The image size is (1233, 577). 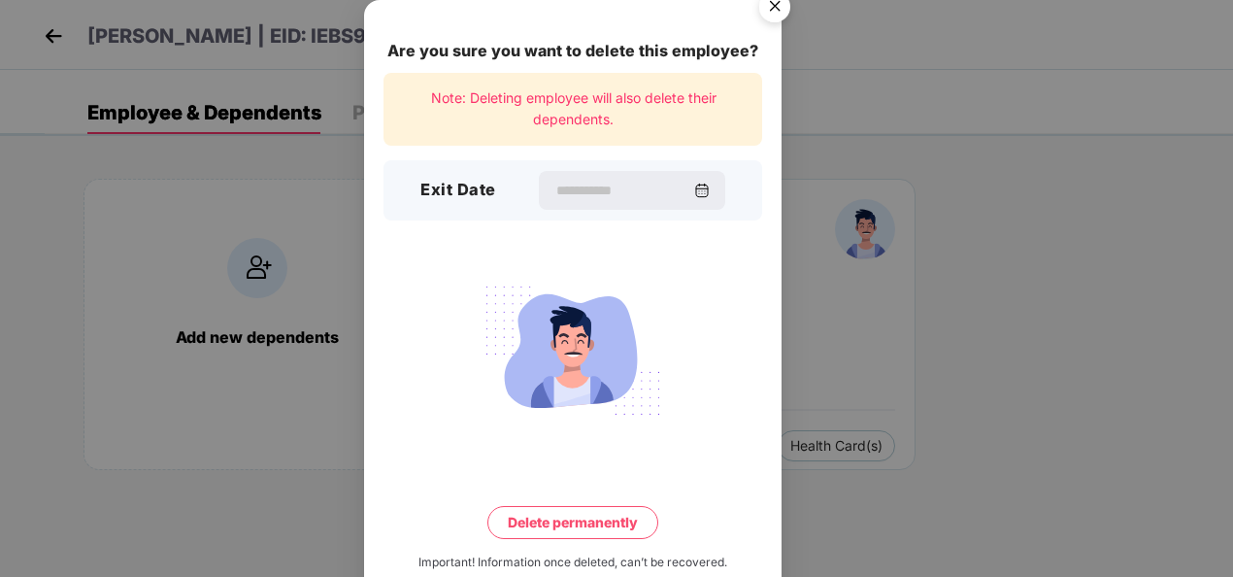 What do you see at coordinates (573, 109) in the screenshot?
I see `div: Note: Deleting employee will also delete their dependents.` at bounding box center [573, 109].